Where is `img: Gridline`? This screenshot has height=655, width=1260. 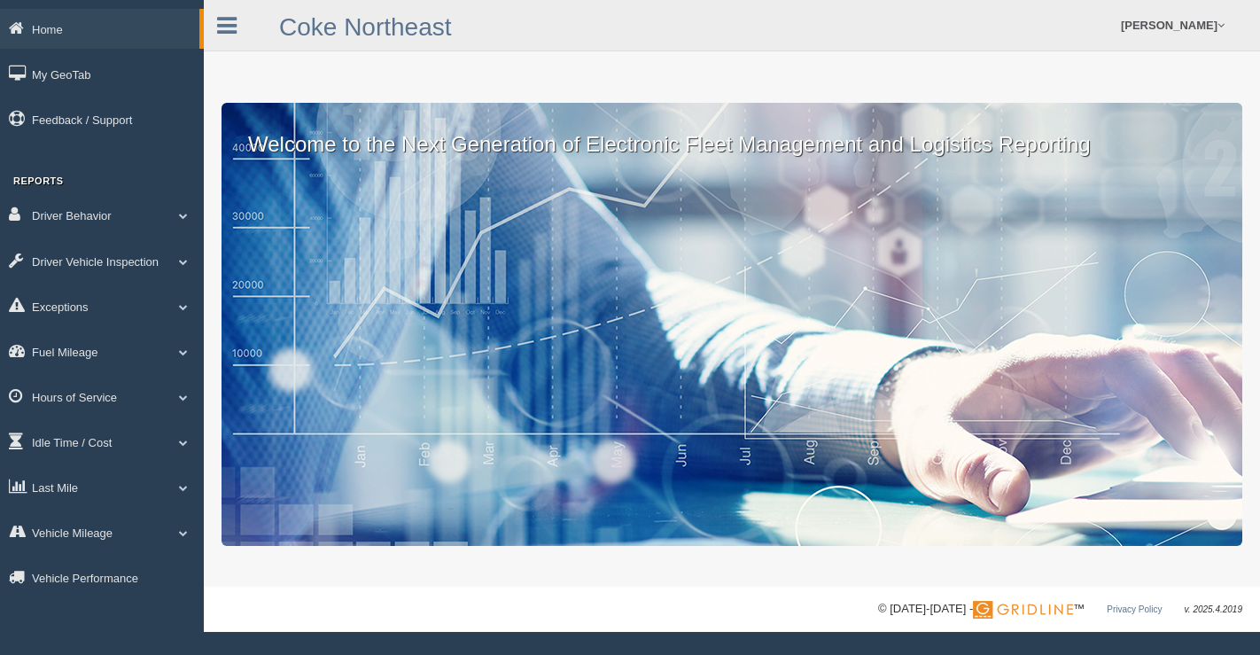 img: Gridline is located at coordinates (1022, 609).